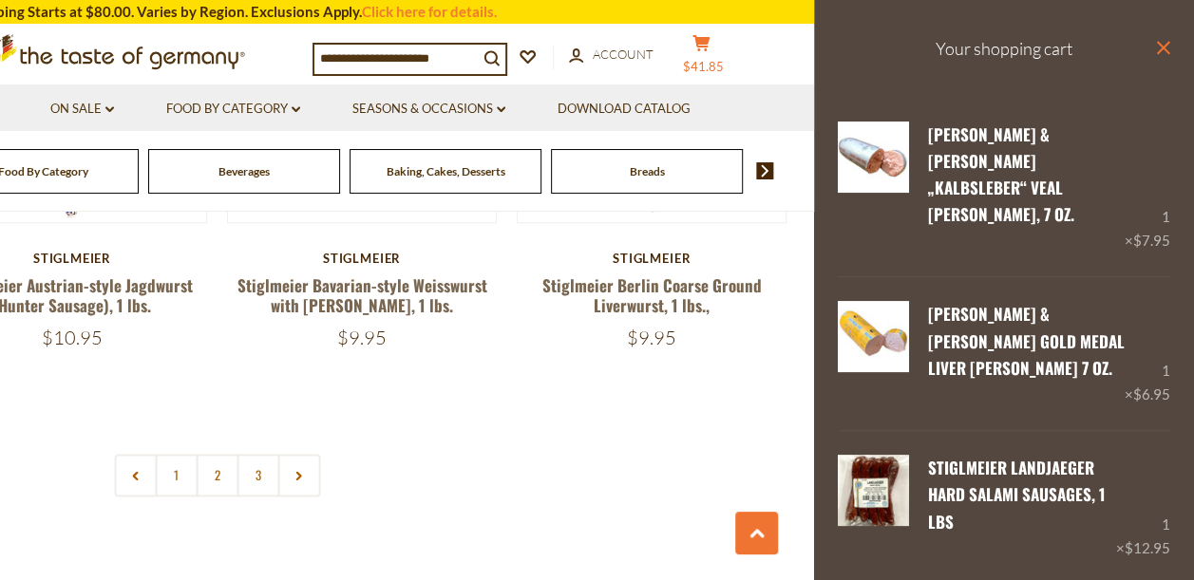 This screenshot has width=1194, height=580. Describe the element at coordinates (445, 171) in the screenshot. I see `span: Baking, Cakes, Desserts` at that location.